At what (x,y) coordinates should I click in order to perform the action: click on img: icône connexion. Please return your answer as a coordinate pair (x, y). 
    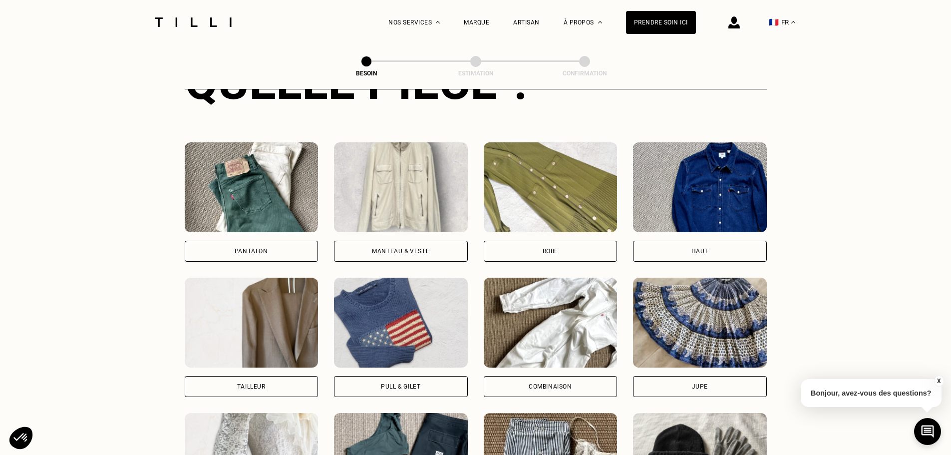
    Looking at the image, I should click on (733, 22).